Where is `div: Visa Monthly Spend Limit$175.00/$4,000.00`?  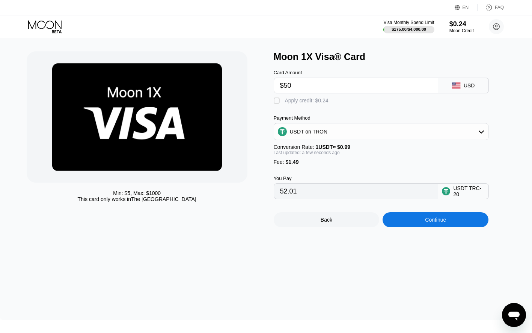 div: Visa Monthly Spend Limit$175.00/$4,000.00 is located at coordinates (408, 27).